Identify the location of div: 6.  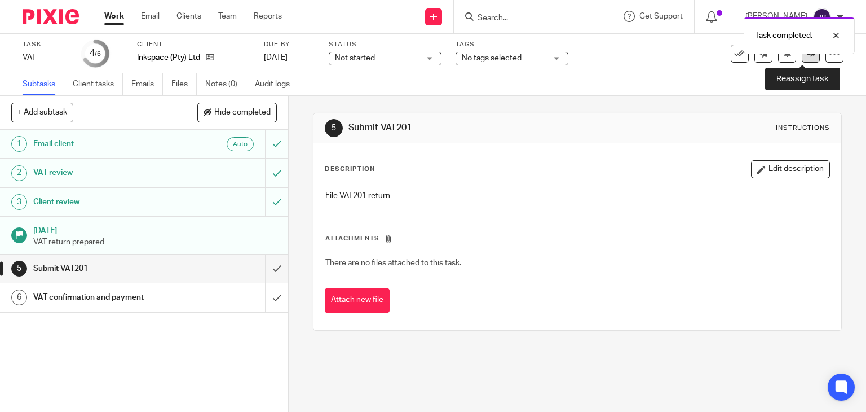
(19, 297).